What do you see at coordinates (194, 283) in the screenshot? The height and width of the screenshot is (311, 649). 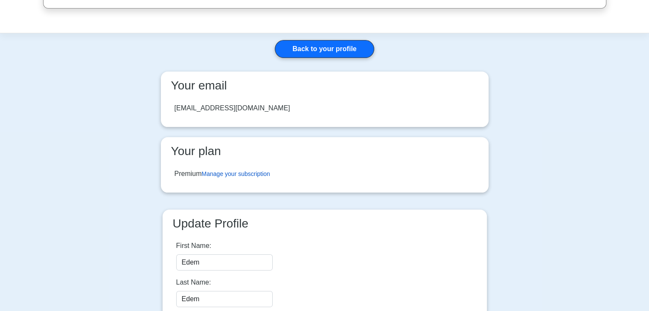 I see `label: Last Name:` at bounding box center [194, 283].